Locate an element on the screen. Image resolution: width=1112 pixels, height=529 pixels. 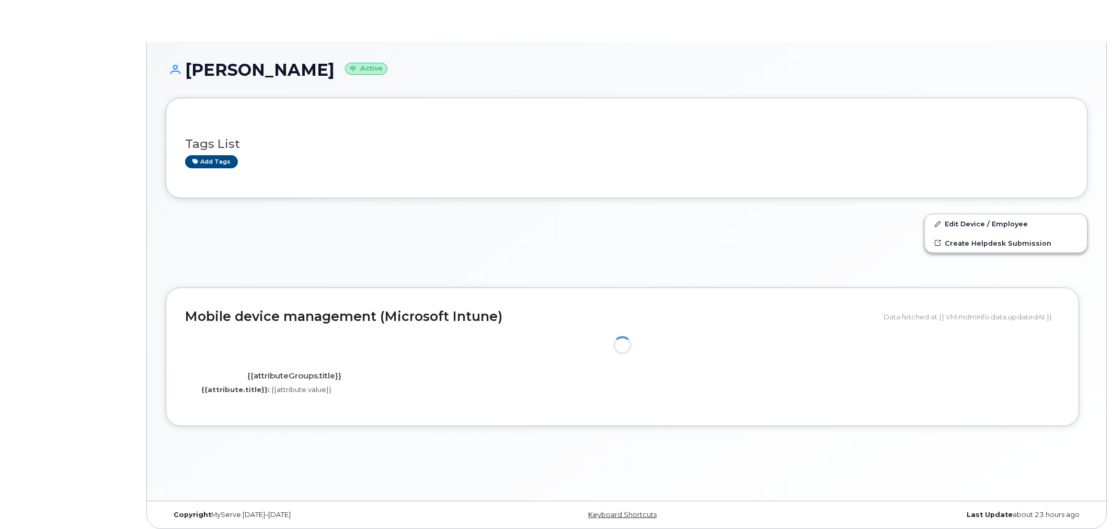
h2: Mobile device management (Microsoft Intune) is located at coordinates (530, 317).